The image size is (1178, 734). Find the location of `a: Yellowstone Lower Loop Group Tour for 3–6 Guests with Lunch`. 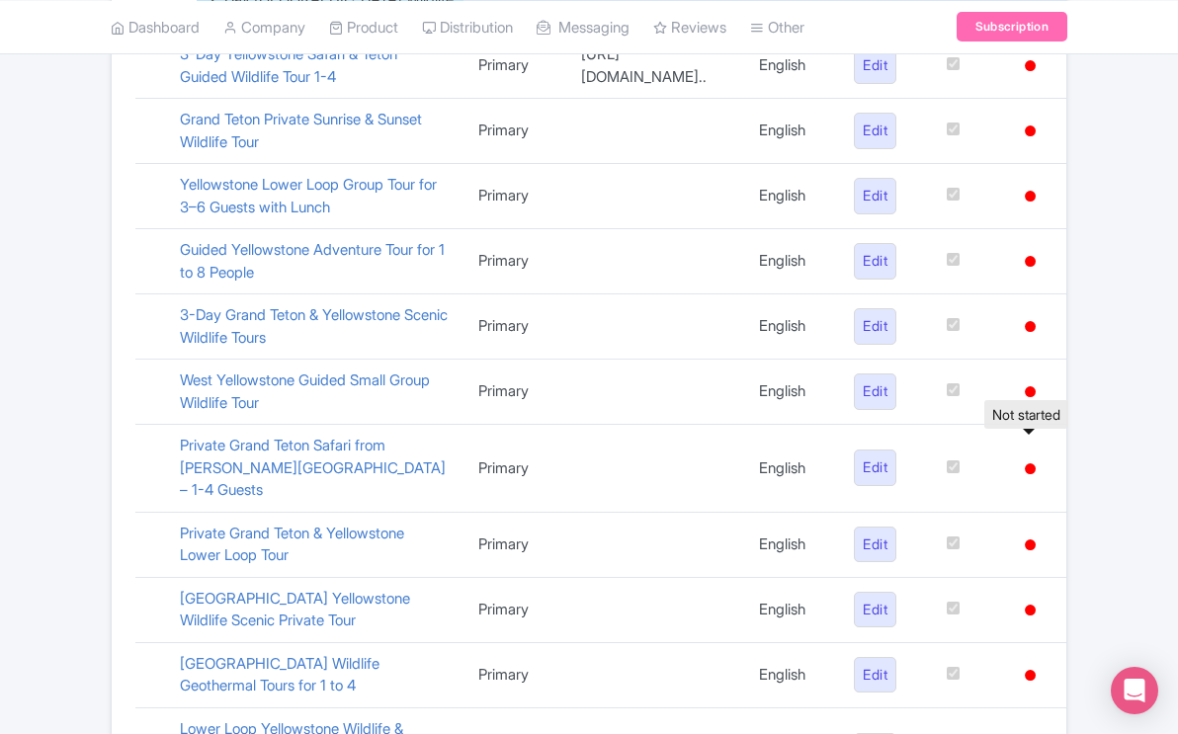

a: Yellowstone Lower Loop Group Tour for 3–6 Guests with Lunch is located at coordinates (308, 196).